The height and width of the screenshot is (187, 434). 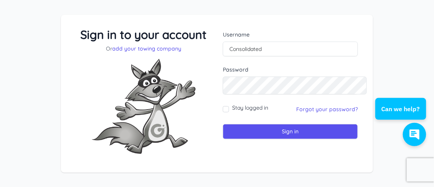 I want to click on p: Or, so click(x=144, y=49).